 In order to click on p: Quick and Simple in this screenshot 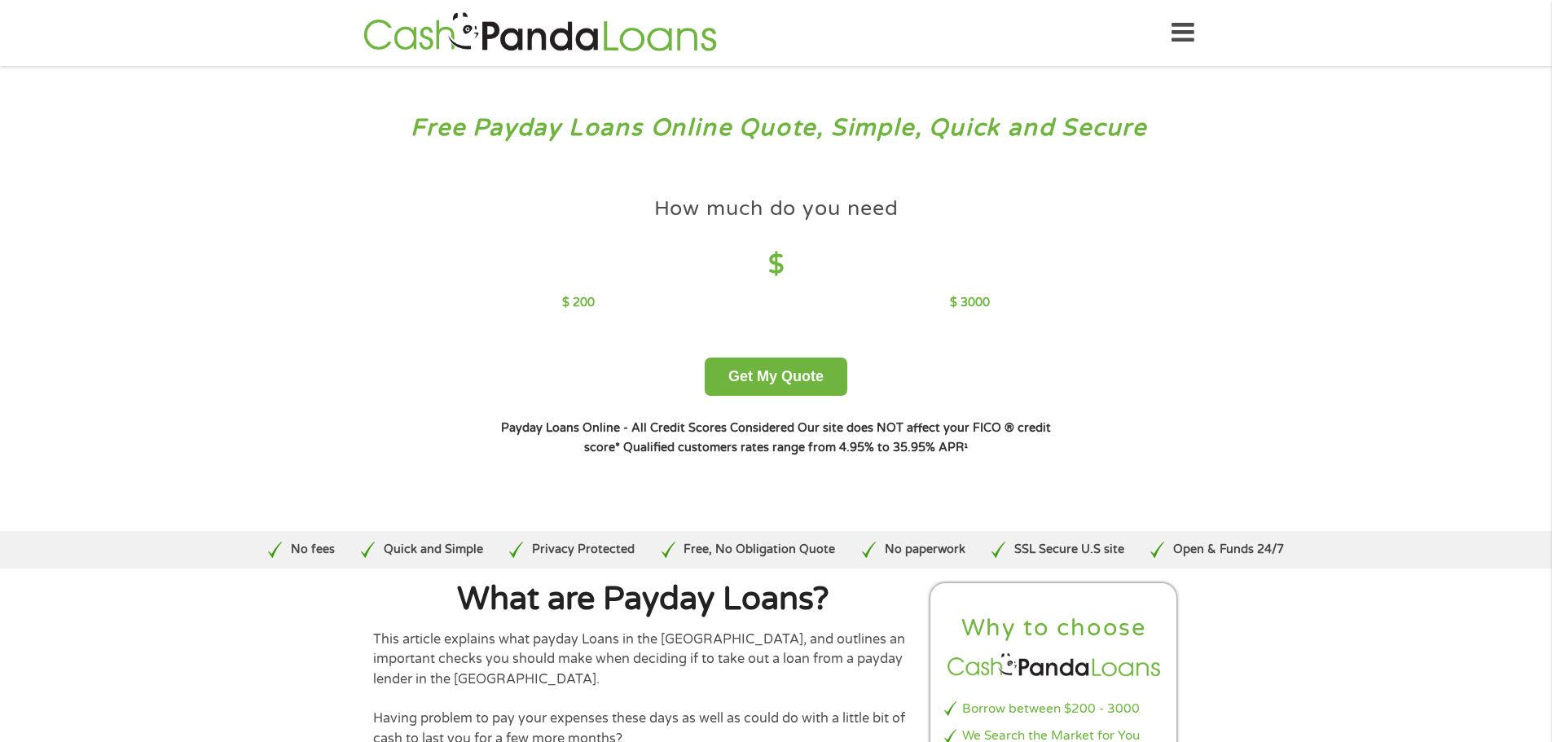, I will do `click(433, 550)`.